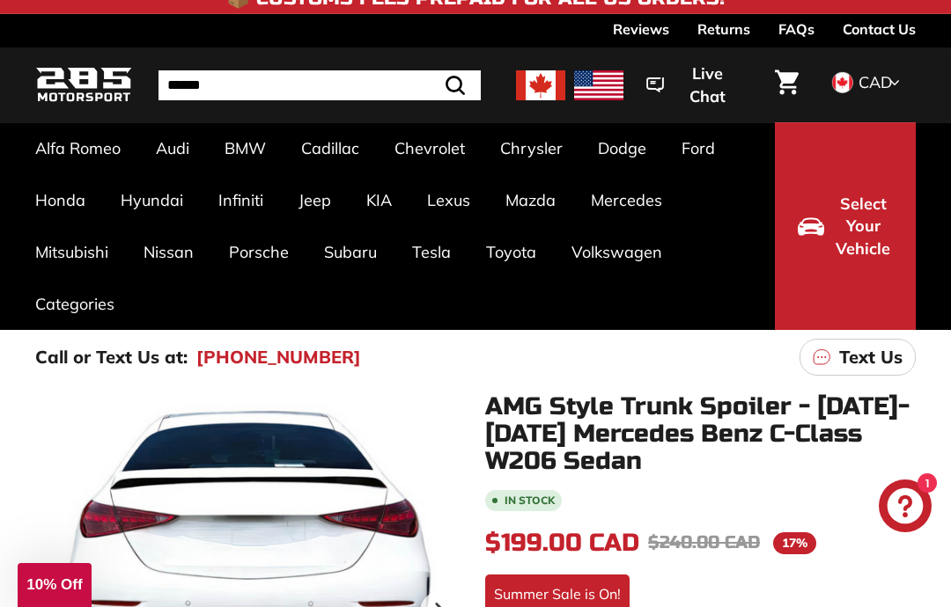 The image size is (951, 607). Describe the element at coordinates (796, 29) in the screenshot. I see `a: FAQs` at that location.